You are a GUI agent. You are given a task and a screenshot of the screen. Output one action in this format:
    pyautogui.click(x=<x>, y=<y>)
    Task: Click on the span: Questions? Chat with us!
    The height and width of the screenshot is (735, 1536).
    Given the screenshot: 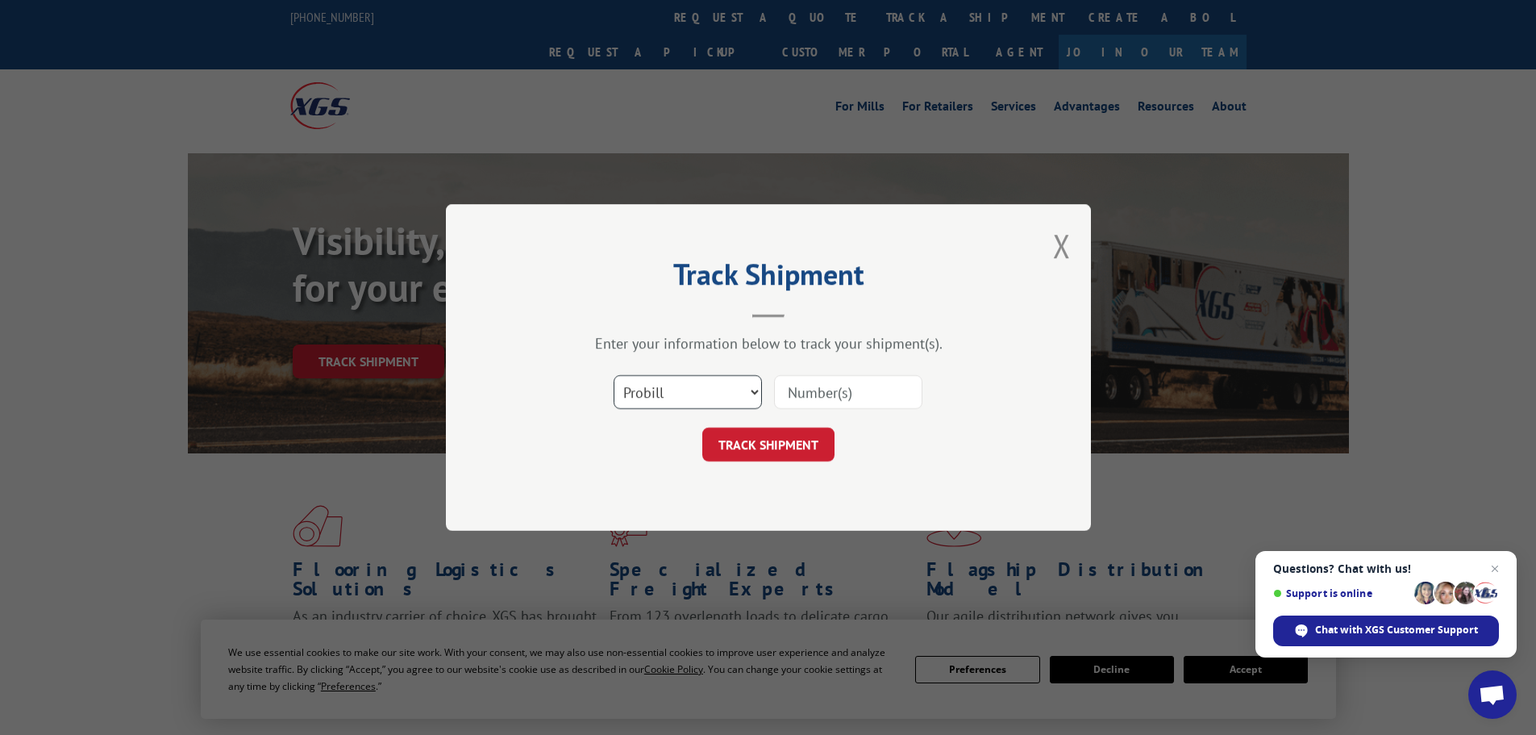 What is the action you would take?
    pyautogui.click(x=1386, y=569)
    